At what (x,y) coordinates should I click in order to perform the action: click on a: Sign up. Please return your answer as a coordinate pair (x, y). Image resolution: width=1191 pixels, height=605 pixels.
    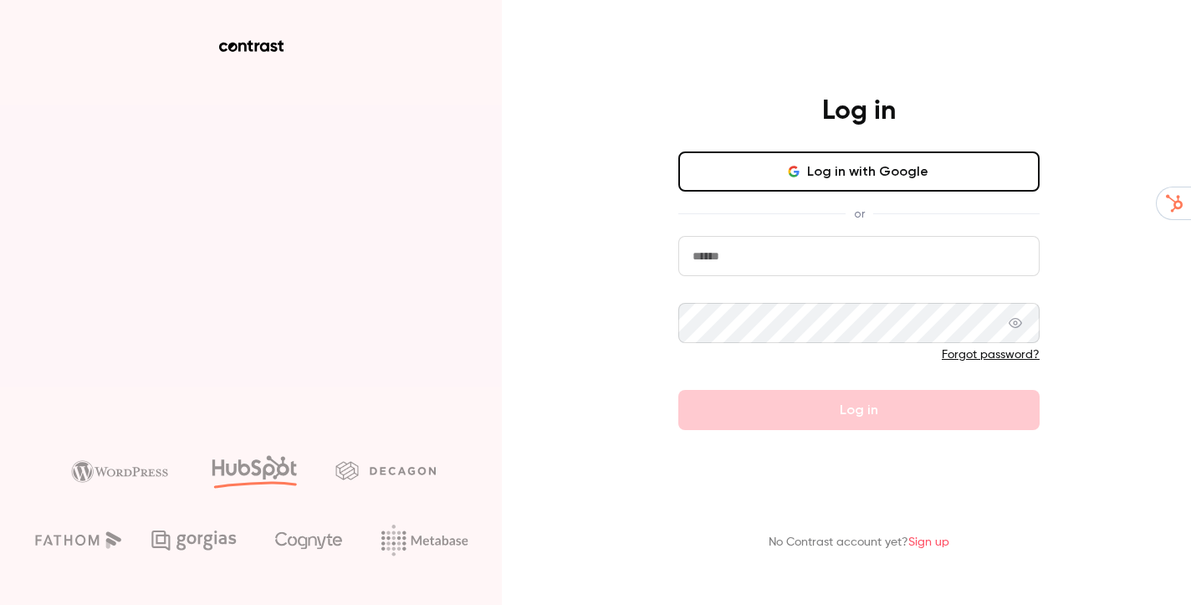
    Looking at the image, I should click on (928, 542).